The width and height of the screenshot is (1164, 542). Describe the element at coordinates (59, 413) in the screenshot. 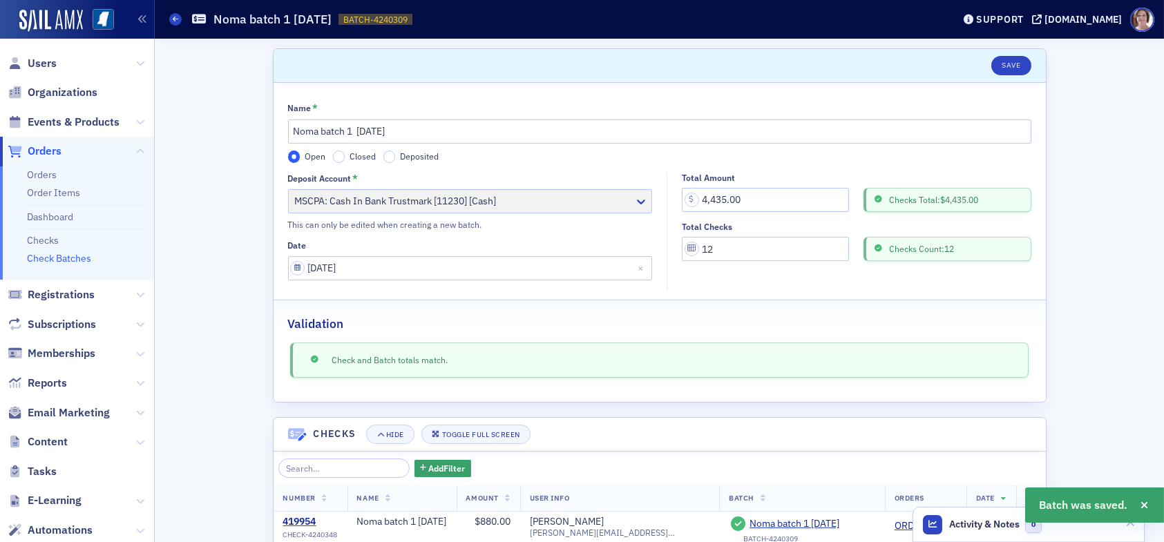

I see `a: Email Marketing` at that location.